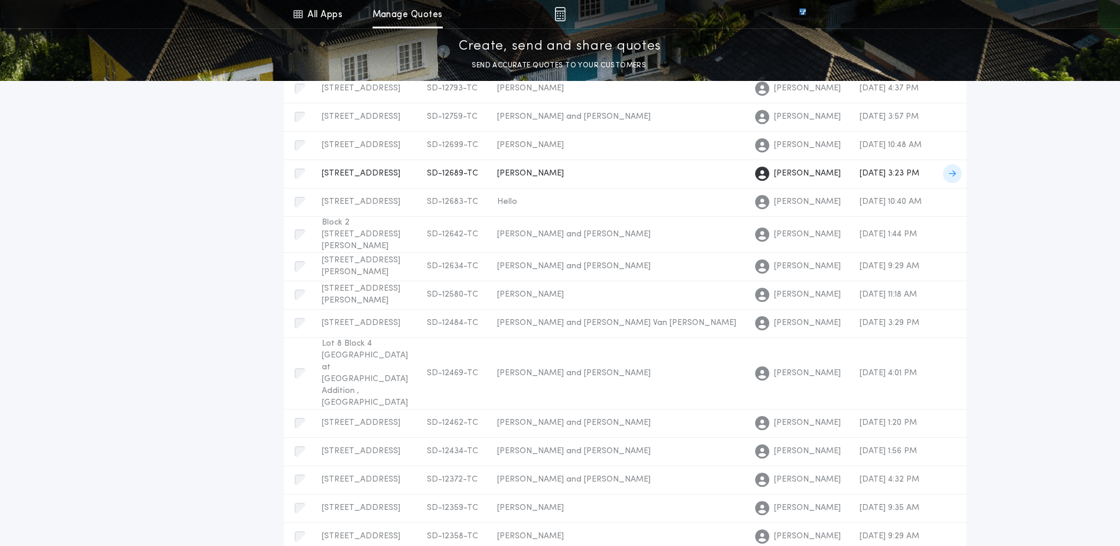  I want to click on span: SD-12372-TC, so click(452, 479).